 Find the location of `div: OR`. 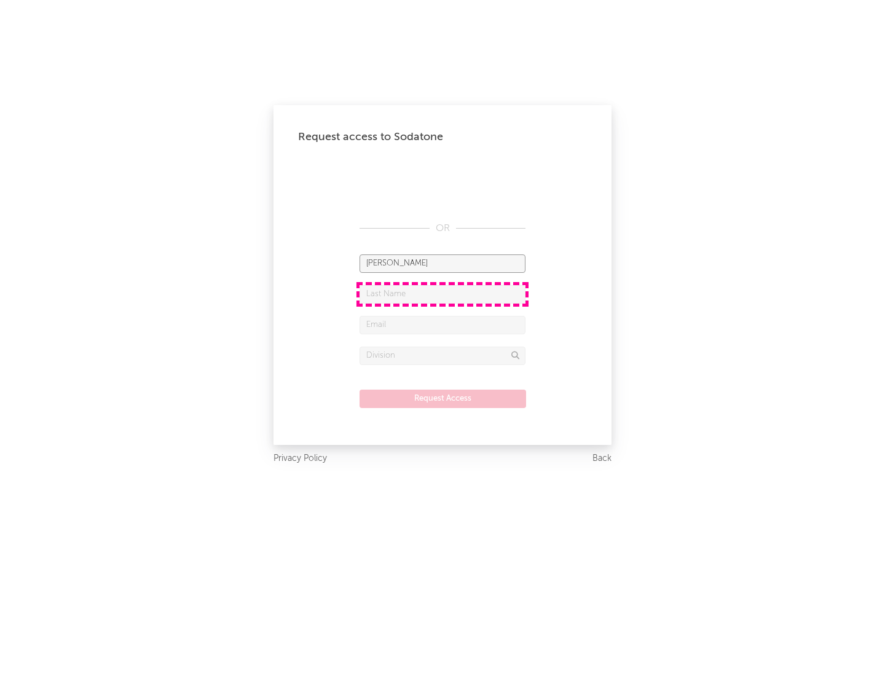

div: OR is located at coordinates (442, 229).